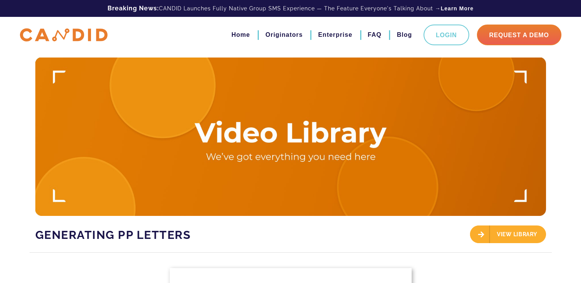 The width and height of the screenshot is (581, 283). What do you see at coordinates (133, 8) in the screenshot?
I see `b: Breaking News:` at bounding box center [133, 8].